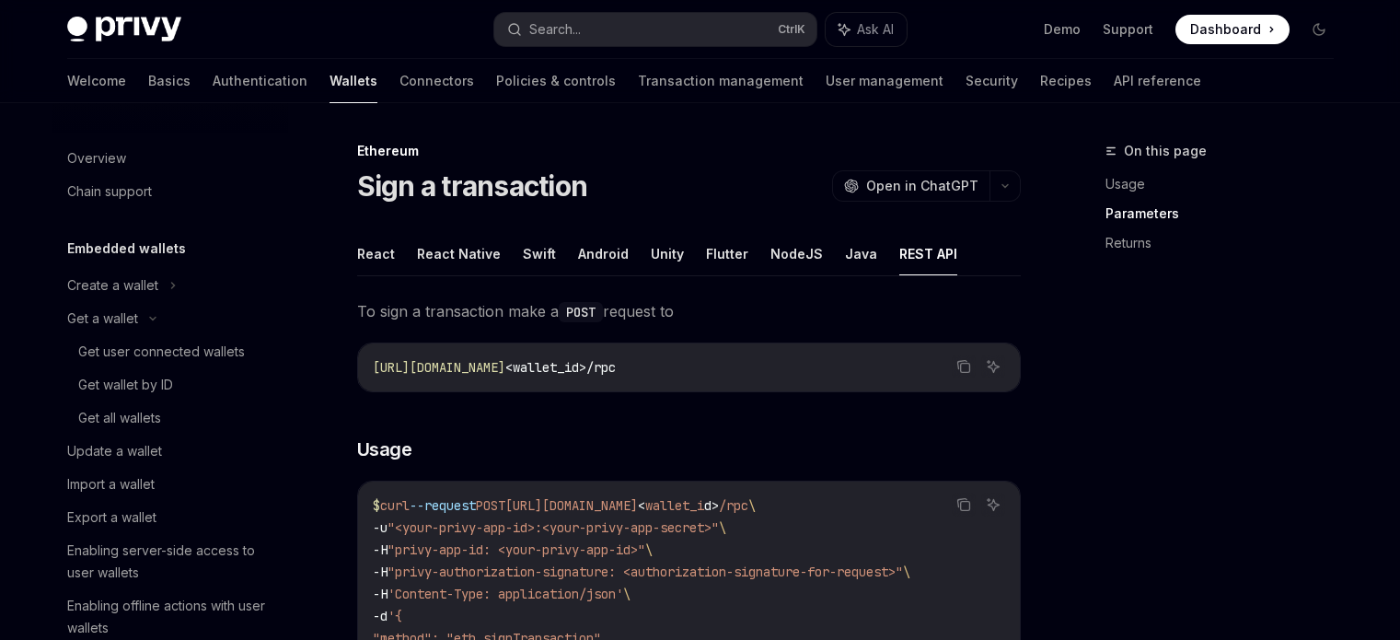 Image resolution: width=1400 pixels, height=640 pixels. What do you see at coordinates (170, 385) in the screenshot?
I see `a: Get wallet by ID` at bounding box center [170, 385].